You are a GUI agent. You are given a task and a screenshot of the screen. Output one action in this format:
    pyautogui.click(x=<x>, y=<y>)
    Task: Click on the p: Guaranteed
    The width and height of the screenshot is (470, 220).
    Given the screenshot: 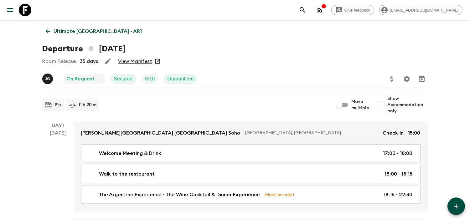 What is the action you would take?
    pyautogui.click(x=180, y=79)
    